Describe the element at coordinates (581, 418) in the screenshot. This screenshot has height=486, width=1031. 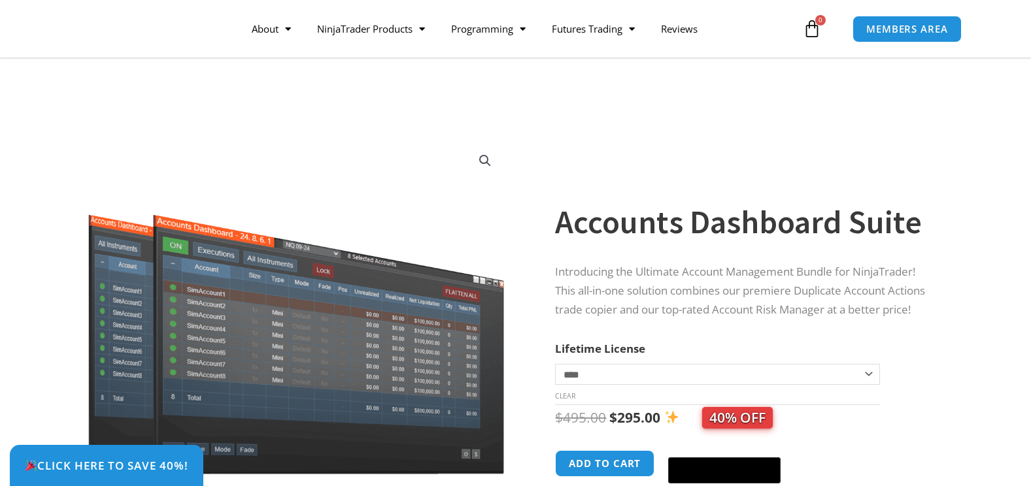
I see `bdi: 495.00` at that location.